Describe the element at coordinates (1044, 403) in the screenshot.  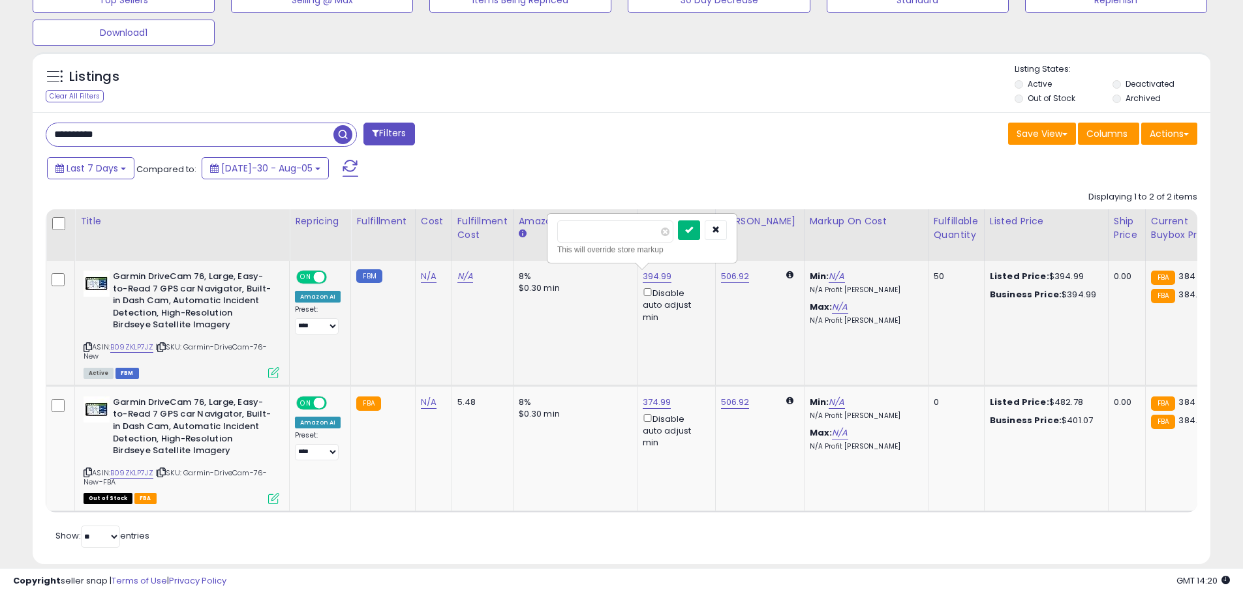
I see `div: $482.78` at that location.